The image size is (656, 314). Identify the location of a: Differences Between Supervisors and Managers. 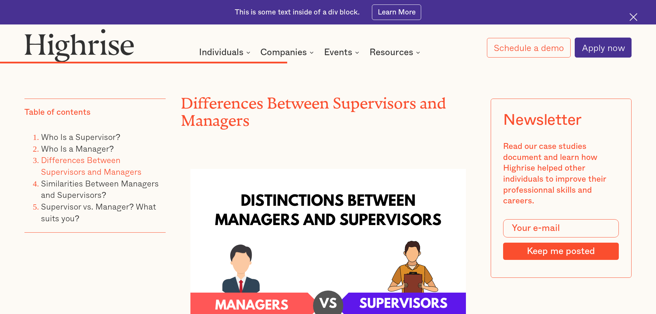
(91, 165).